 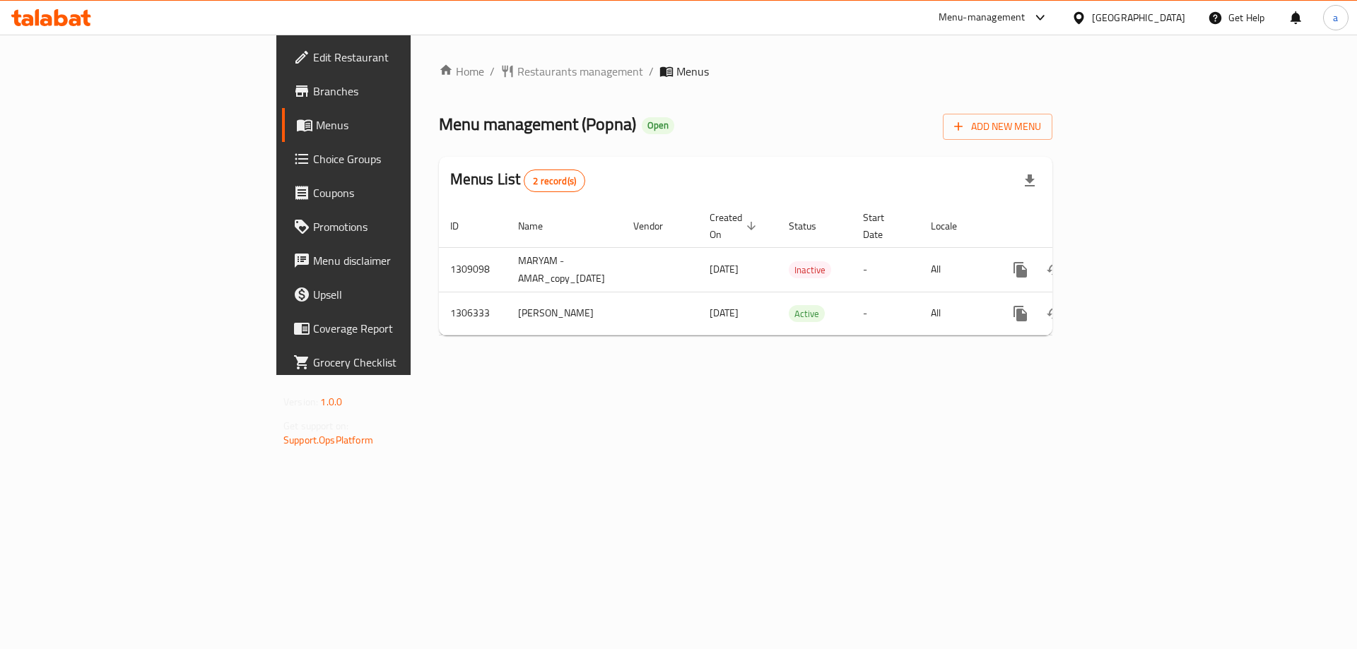 What do you see at coordinates (392, 295) in the screenshot?
I see `a: Upsell` at bounding box center [392, 295].